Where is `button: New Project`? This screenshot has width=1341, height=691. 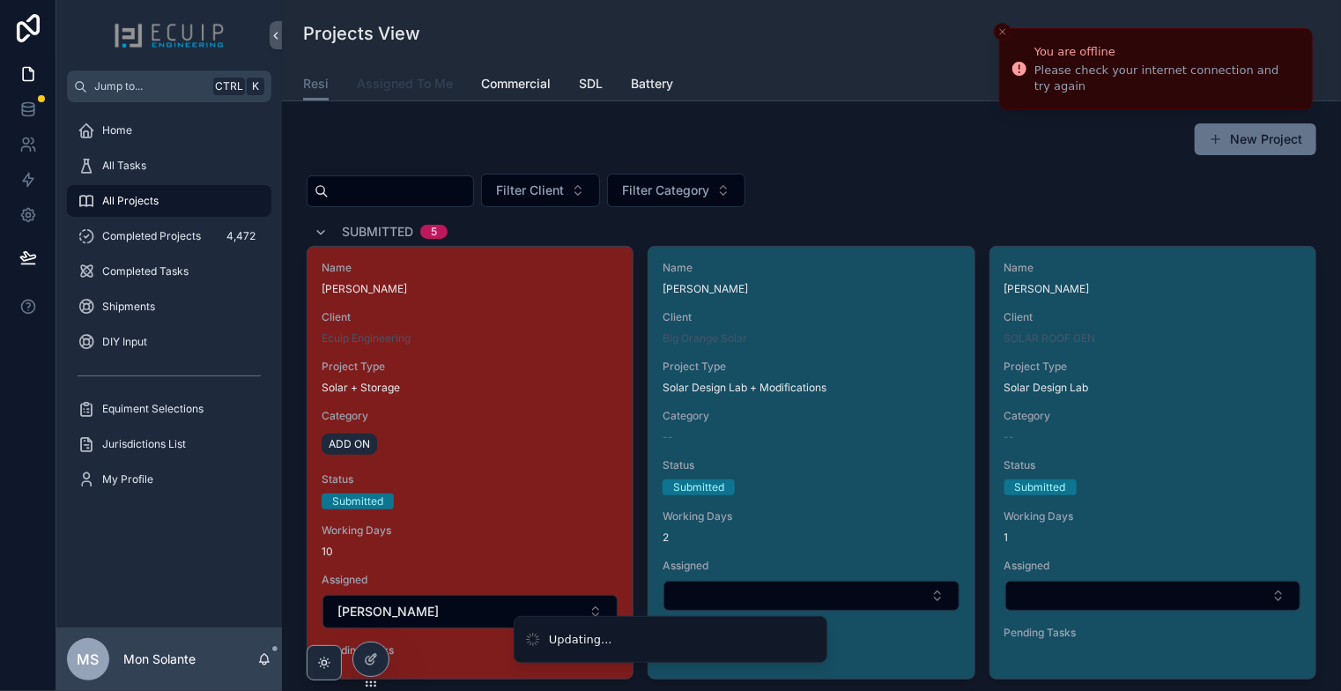
button: New Project is located at coordinates (1256, 139).